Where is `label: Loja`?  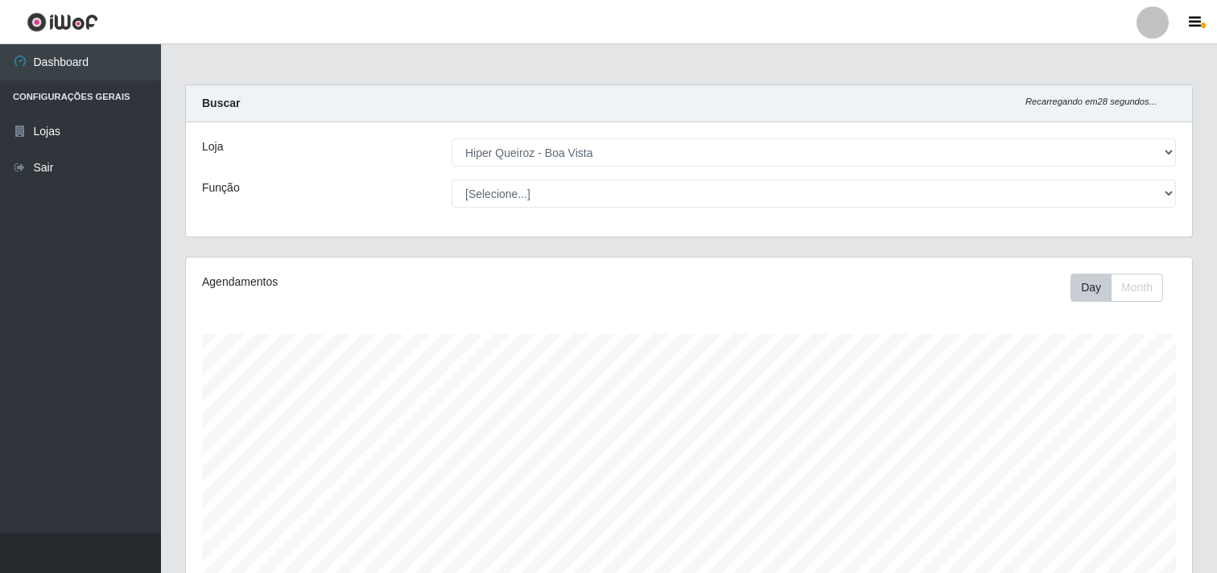
label: Loja is located at coordinates (213, 147).